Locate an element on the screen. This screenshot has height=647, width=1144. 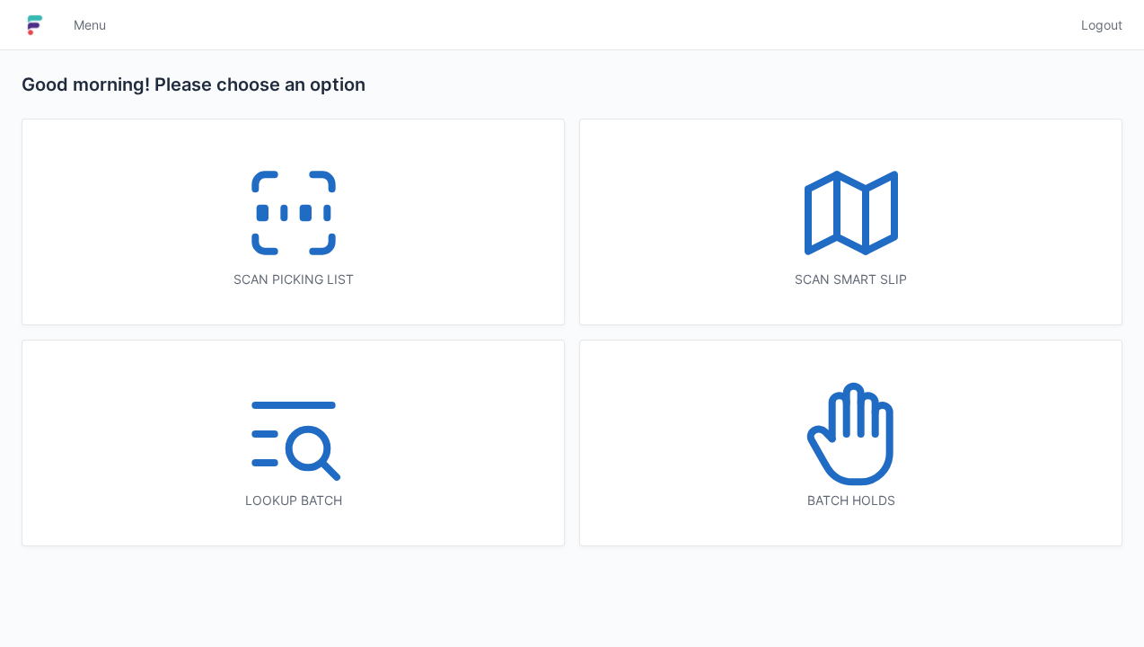
img: logo-small.jpg is located at coordinates (35, 25).